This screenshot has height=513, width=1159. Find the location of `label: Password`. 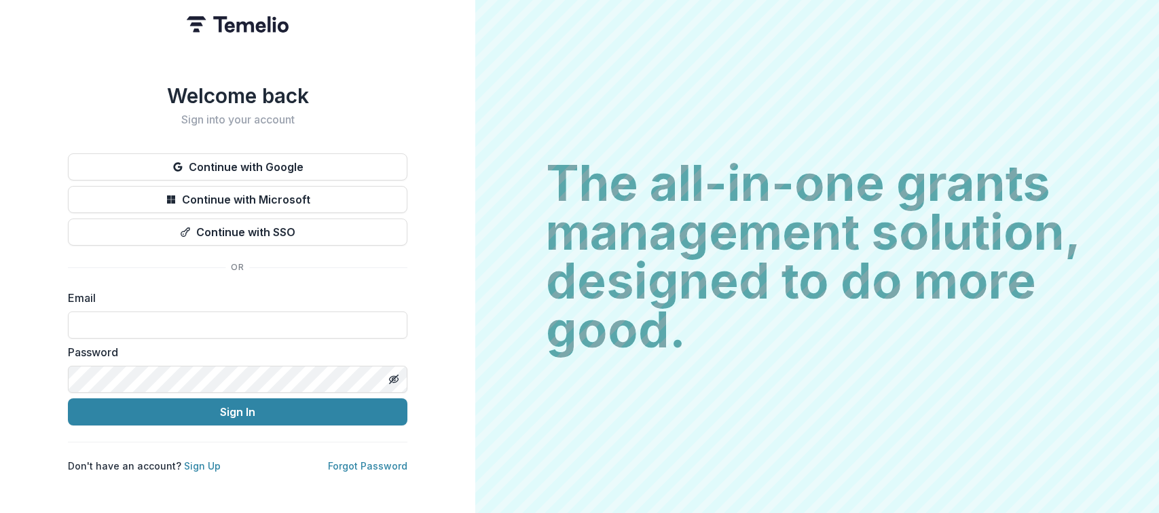

label: Password is located at coordinates (234, 352).